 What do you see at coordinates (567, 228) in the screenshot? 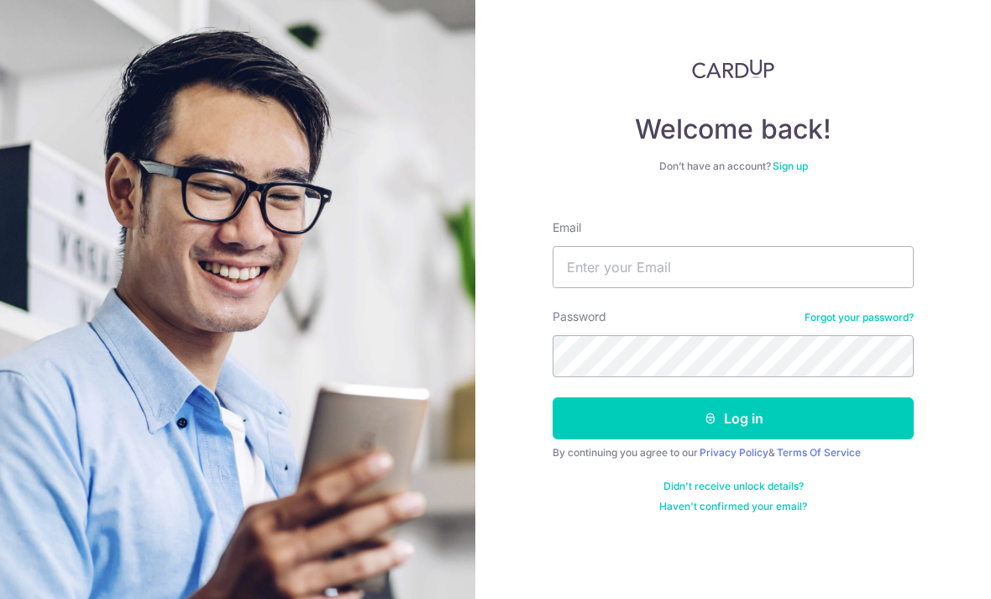
I see `label: Email` at bounding box center [567, 228].